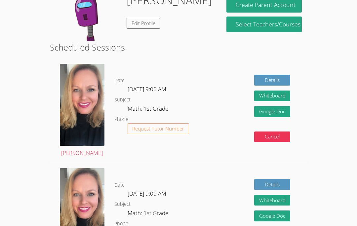  I want to click on button: Request Tutor Number, so click(158, 129).